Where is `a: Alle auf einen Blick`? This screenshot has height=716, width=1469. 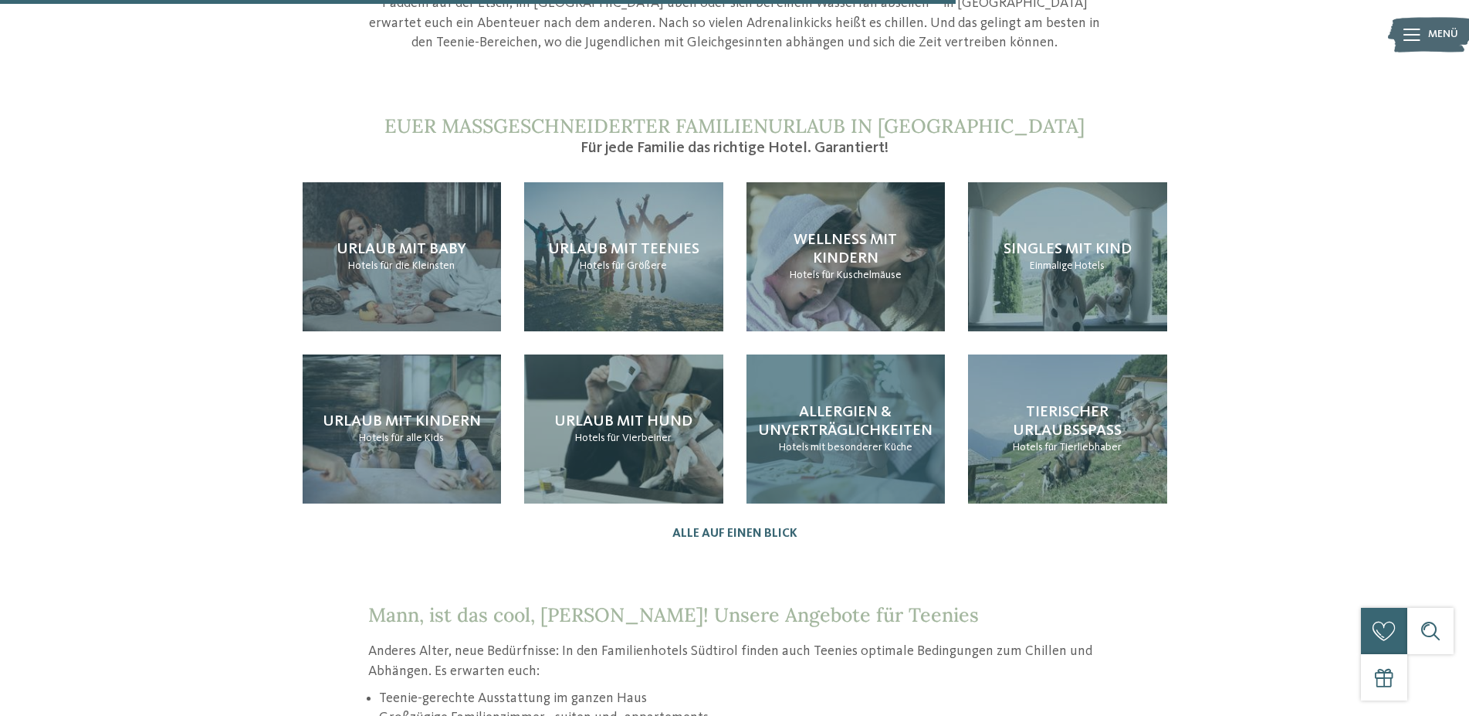
a: Alle auf einen Blick is located at coordinates (735, 533).